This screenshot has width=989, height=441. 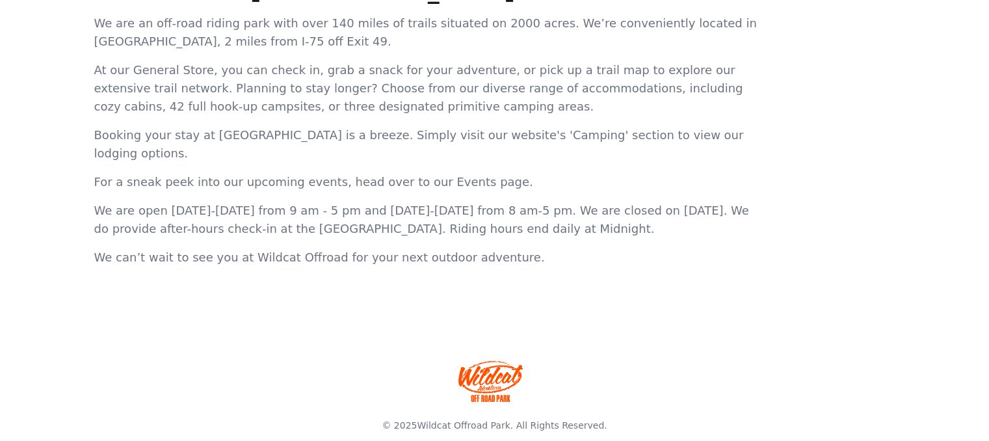 I want to click on a: Wildcat Offroad Park, so click(x=463, y=425).